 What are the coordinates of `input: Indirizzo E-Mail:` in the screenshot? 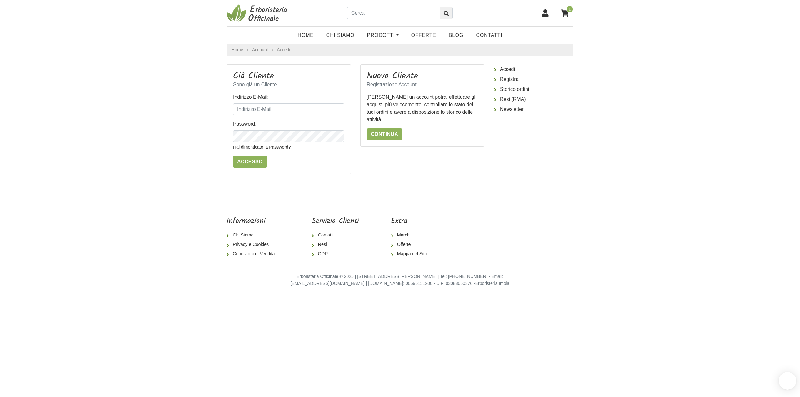 It's located at (289, 109).